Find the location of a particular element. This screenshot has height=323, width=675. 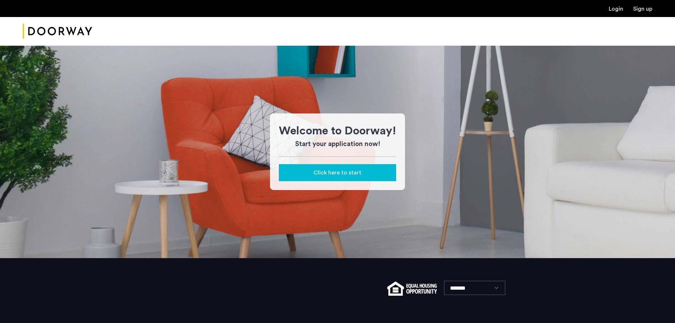

span: Click here to start is located at coordinates (337, 173).